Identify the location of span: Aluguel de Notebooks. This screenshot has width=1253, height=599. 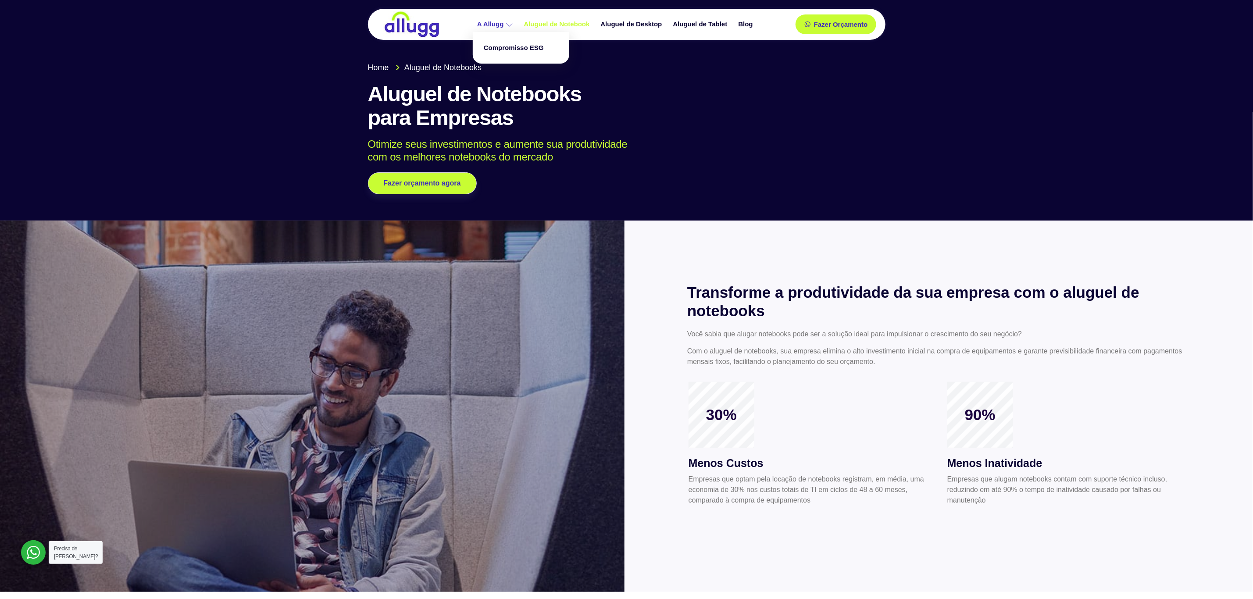
(442, 68).